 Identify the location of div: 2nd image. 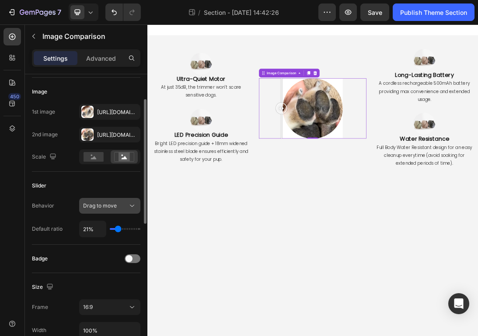
(45, 135).